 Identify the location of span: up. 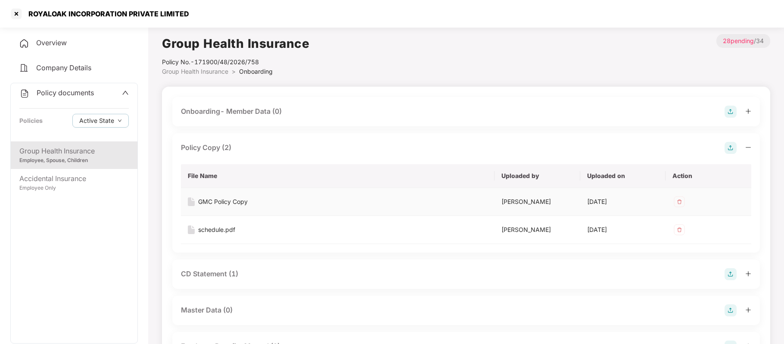
(125, 93).